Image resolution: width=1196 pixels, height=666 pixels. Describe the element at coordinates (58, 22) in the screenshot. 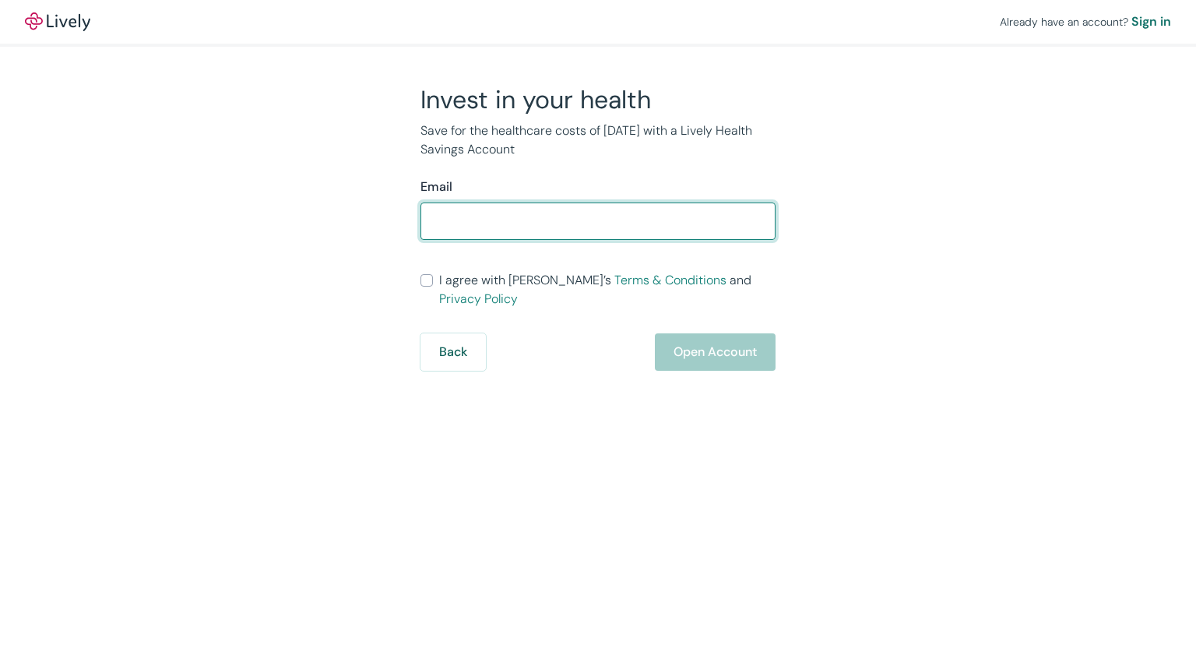

I see `a: LivelyLively` at that location.